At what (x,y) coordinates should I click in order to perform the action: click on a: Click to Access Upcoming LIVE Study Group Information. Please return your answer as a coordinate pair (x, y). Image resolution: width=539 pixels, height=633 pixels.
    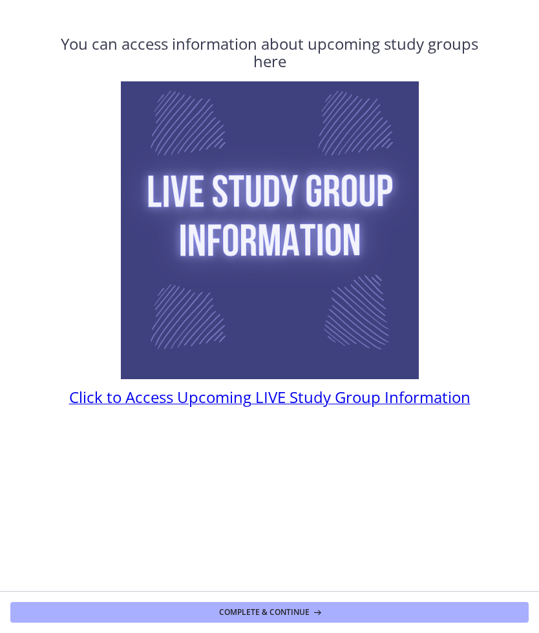
    Looking at the image, I should click on (269, 399).